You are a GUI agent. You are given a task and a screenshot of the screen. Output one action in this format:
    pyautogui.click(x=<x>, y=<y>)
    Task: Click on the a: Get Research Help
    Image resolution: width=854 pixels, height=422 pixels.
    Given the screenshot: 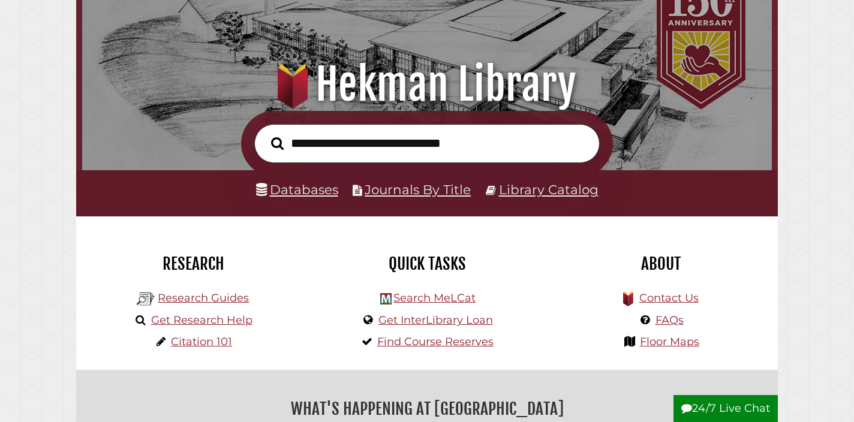 What is the action you would take?
    pyautogui.click(x=201, y=320)
    